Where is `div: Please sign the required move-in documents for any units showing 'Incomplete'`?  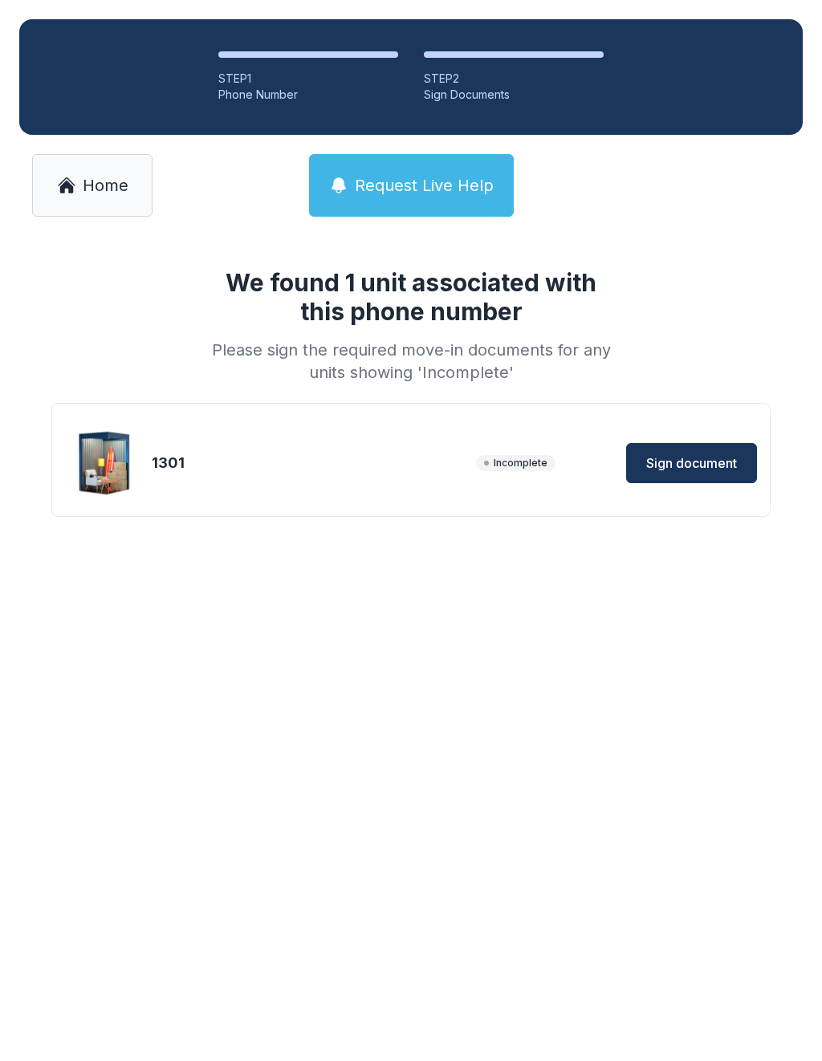 div: Please sign the required move-in documents for any units showing 'Incomplete' is located at coordinates (411, 361).